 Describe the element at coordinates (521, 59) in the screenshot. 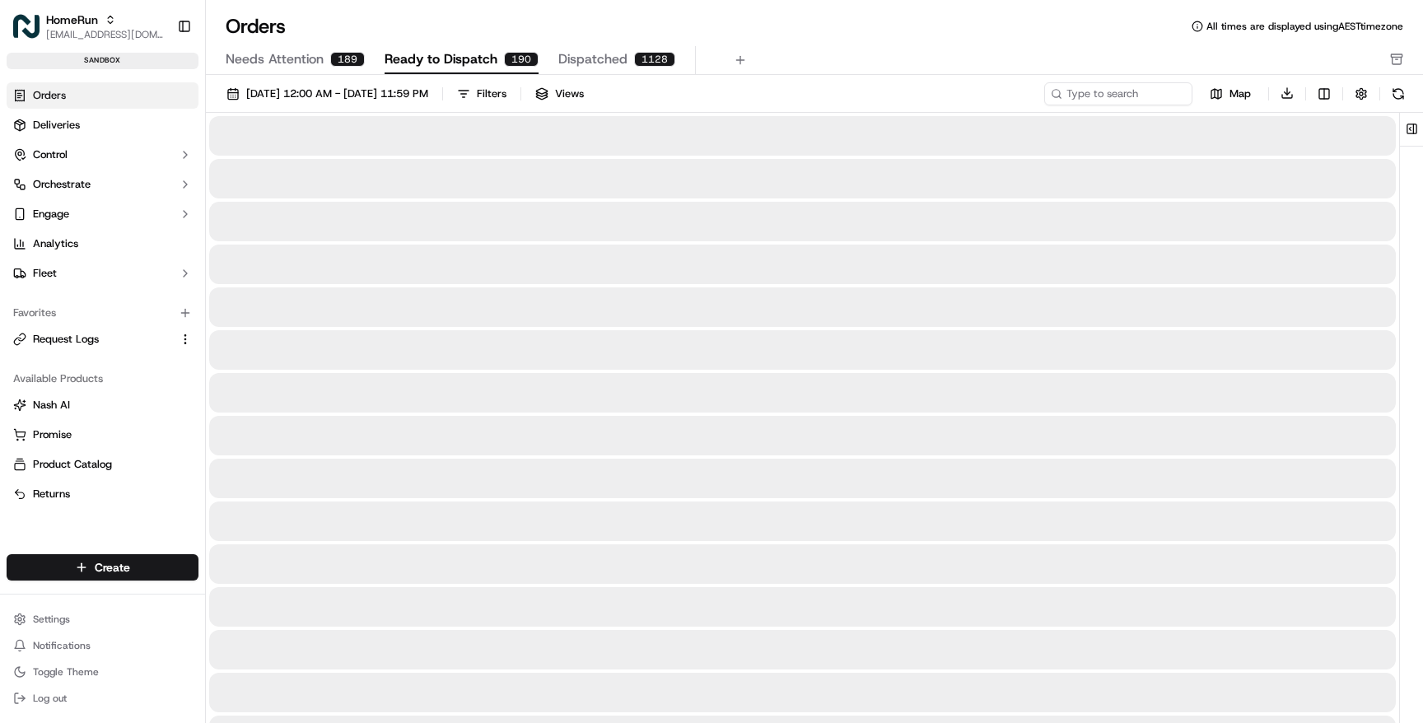

I see `div: 190` at that location.